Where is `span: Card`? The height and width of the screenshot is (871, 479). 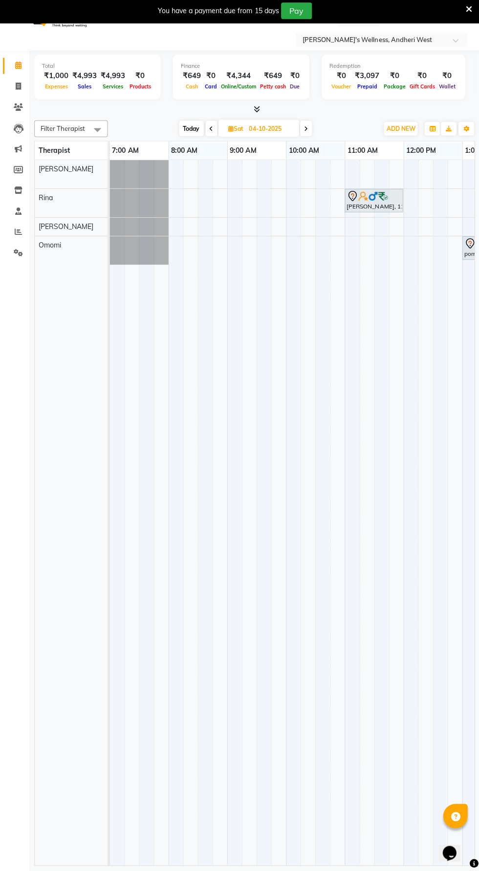
span: Card is located at coordinates (210, 88).